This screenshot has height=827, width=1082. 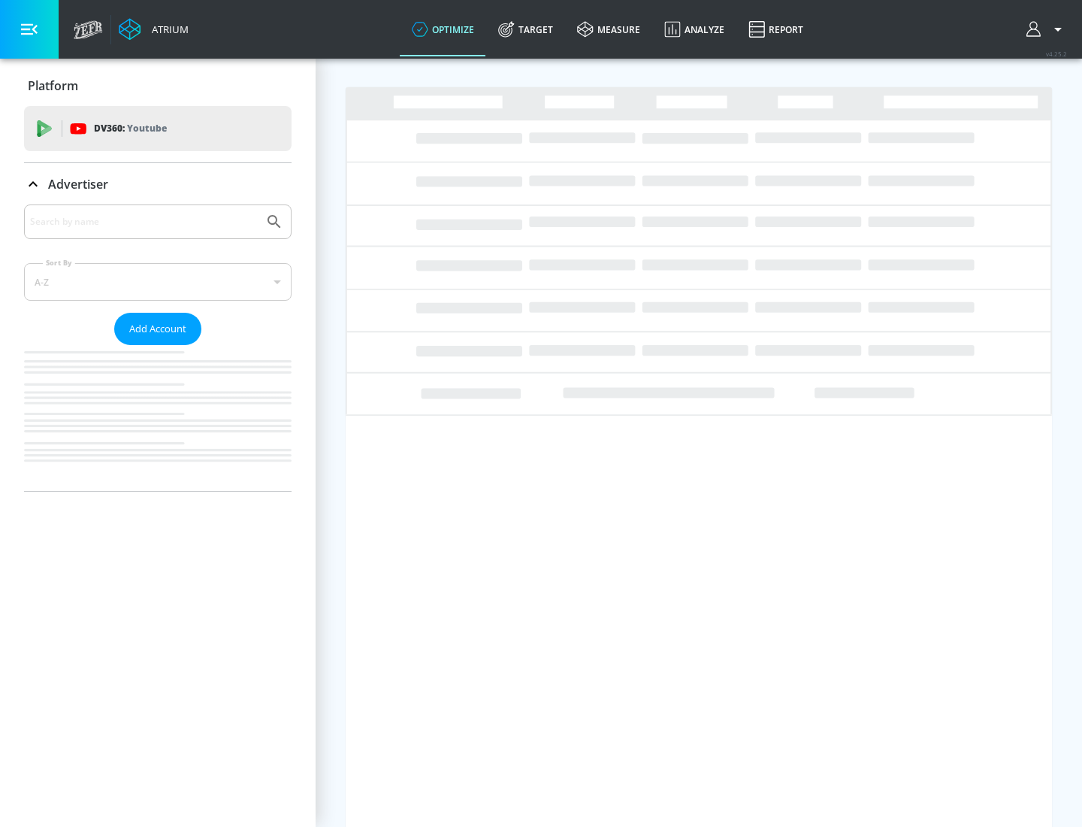 I want to click on input: Search by name, so click(x=144, y=222).